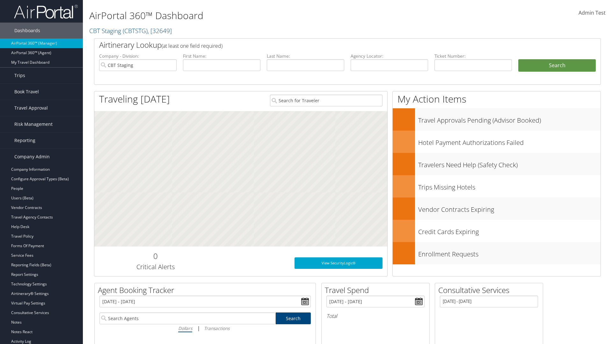 This screenshot has width=612, height=344. I want to click on a: Vendor Contracts Expiring, so click(496, 209).